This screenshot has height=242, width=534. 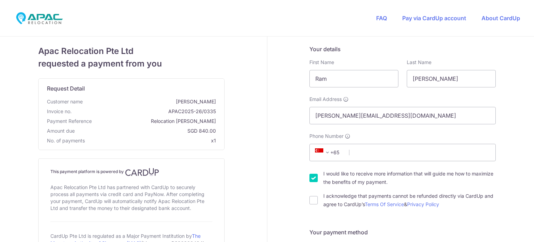 What do you see at coordinates (131, 51) in the screenshot?
I see `span: Apac Relocation Pte Ltd` at bounding box center [131, 51].